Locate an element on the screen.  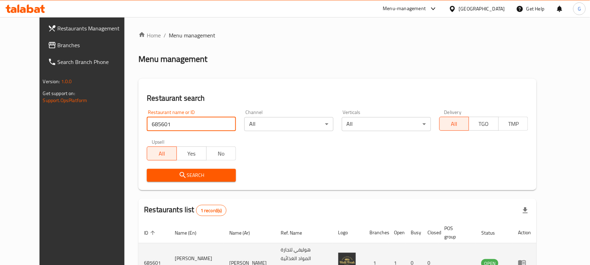
a: Restaurants Management is located at coordinates (90, 28).